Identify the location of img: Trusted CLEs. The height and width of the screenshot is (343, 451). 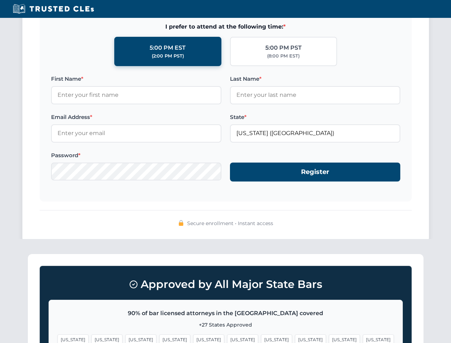
(53, 9).